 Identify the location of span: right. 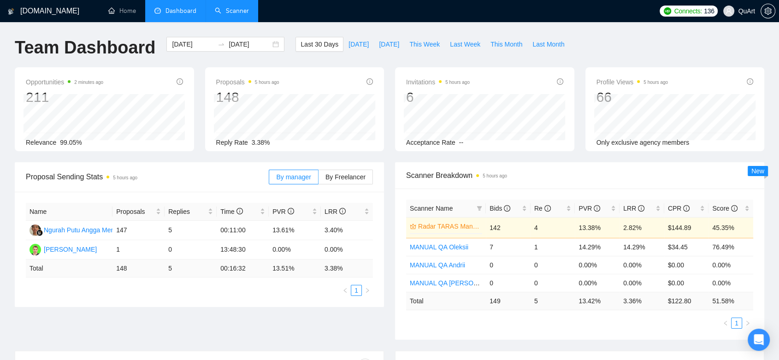
(748, 323).